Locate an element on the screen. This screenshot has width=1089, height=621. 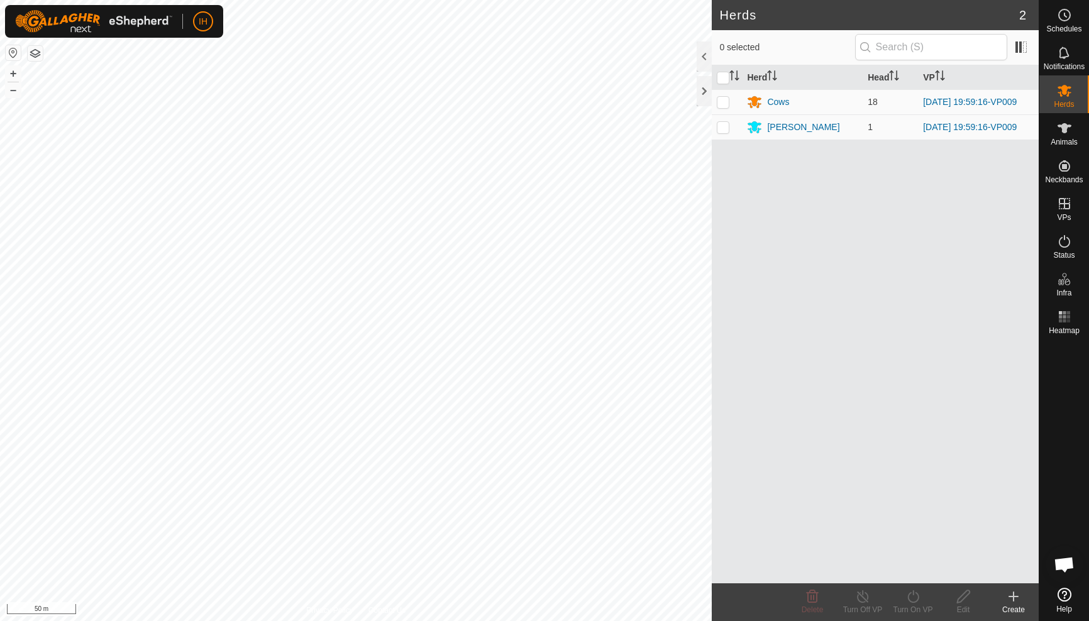
div: Create is located at coordinates (1013, 610).